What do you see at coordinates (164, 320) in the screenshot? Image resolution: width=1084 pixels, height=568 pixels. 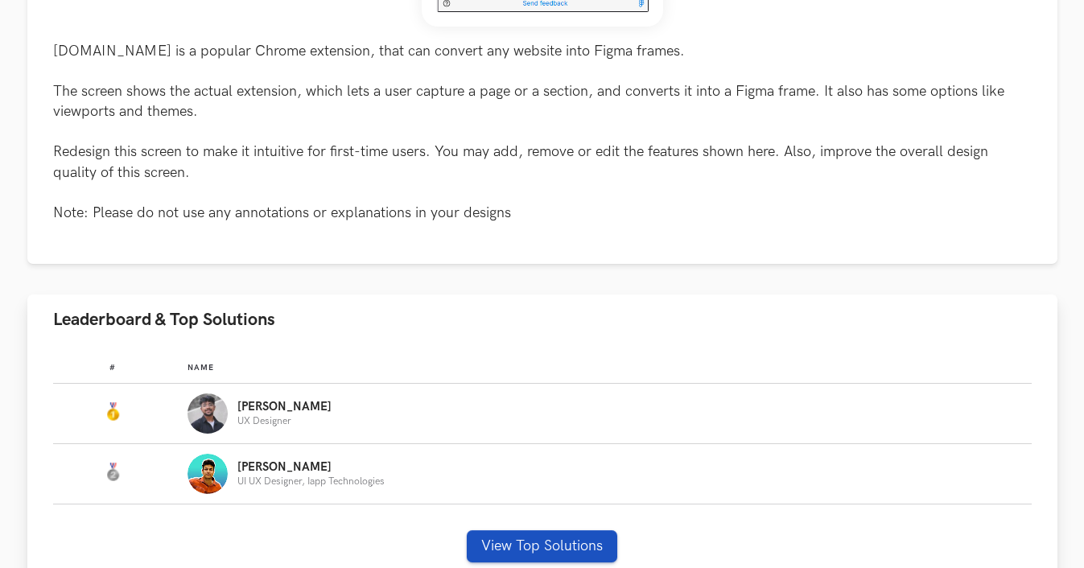 I see `span: Leaderboard & Top Solutions` at bounding box center [164, 320].